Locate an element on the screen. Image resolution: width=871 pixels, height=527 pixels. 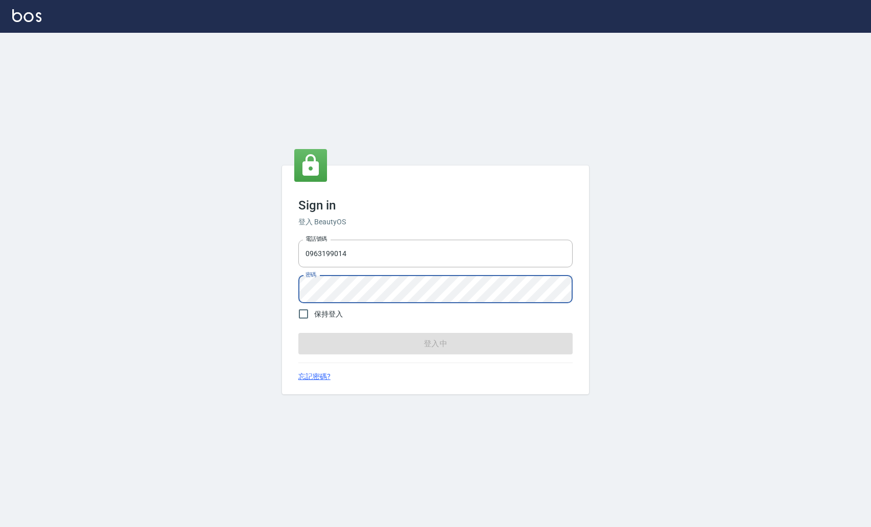
h3: Sign in is located at coordinates (436, 205).